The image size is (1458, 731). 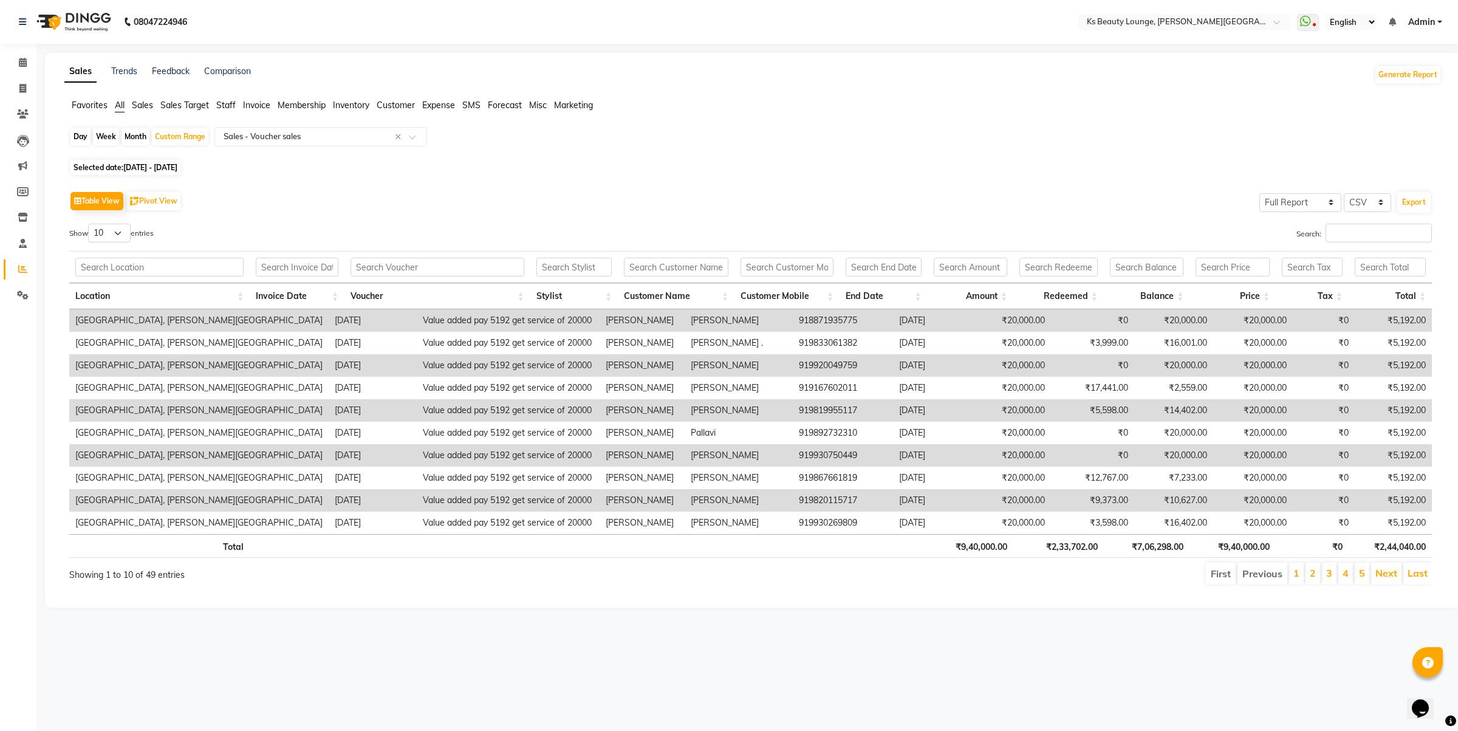 I want to click on input: Search Total, so click(x=1389, y=267).